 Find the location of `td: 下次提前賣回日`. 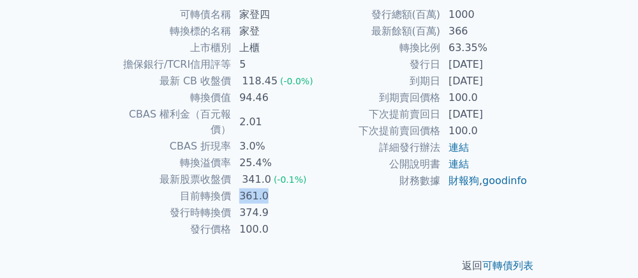

td: 下次提前賣回日 is located at coordinates (380, 114).